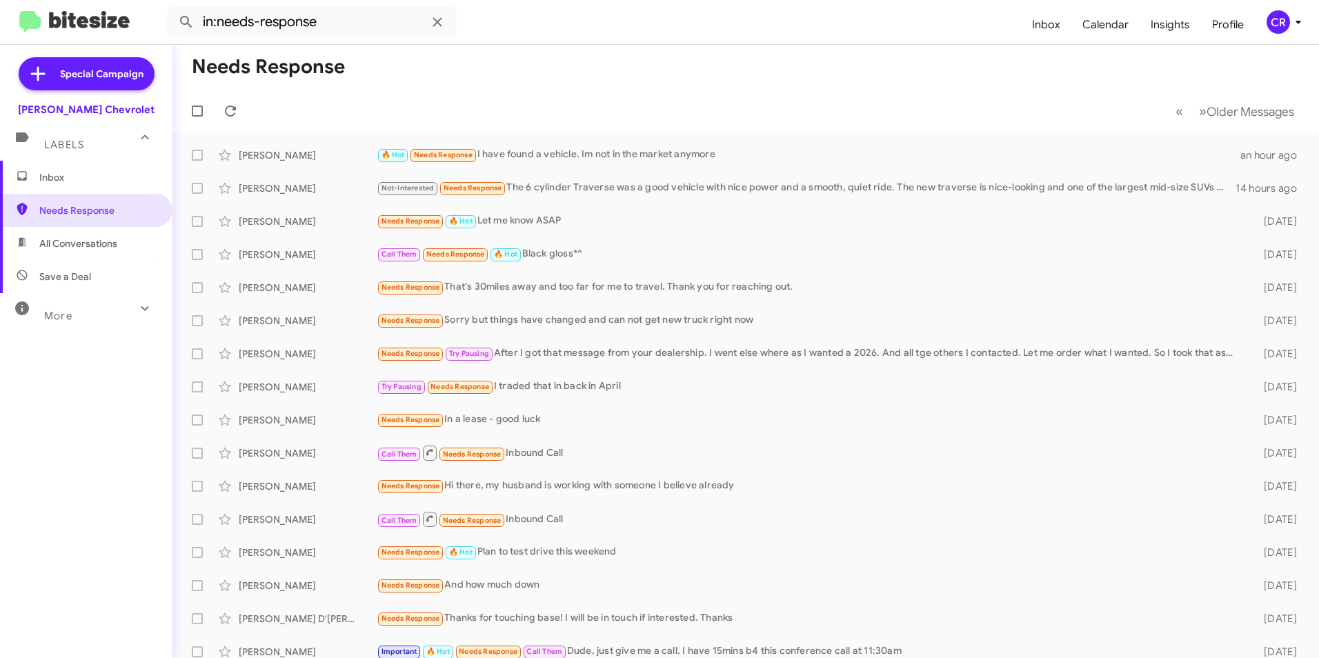 The width and height of the screenshot is (1319, 658). What do you see at coordinates (1272, 188) in the screenshot?
I see `div: 14 hours ago` at bounding box center [1272, 188].